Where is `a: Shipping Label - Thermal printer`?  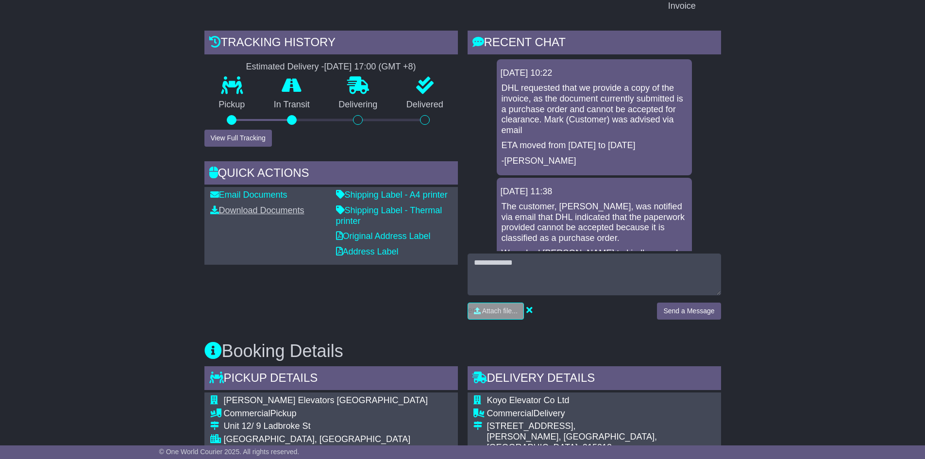 a: Shipping Label - Thermal printer is located at coordinates (389, 216).